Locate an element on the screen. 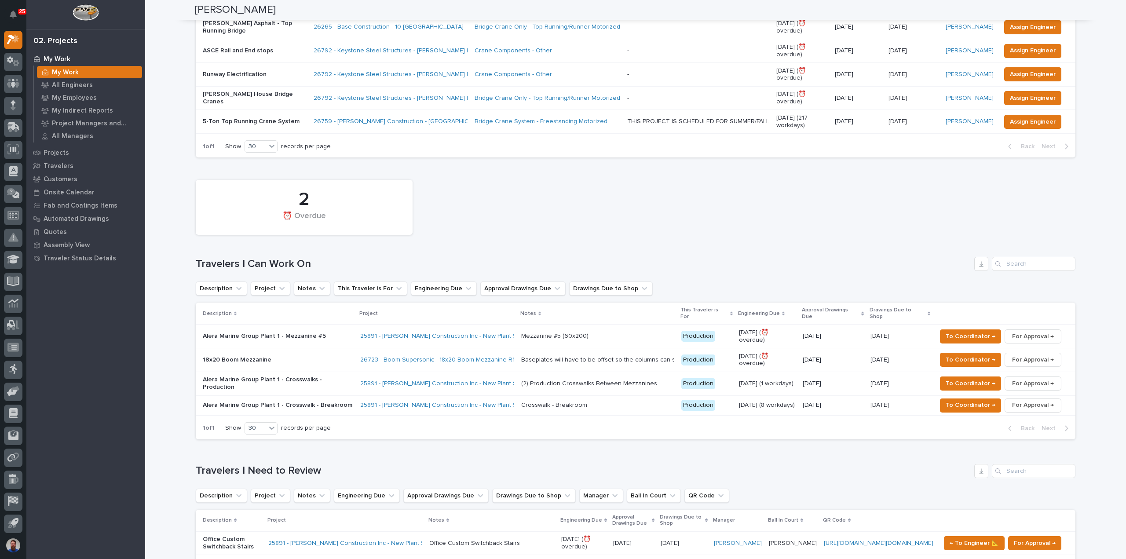  div: (2) Production Crosswalks Between Mezzanines is located at coordinates (589, 383).